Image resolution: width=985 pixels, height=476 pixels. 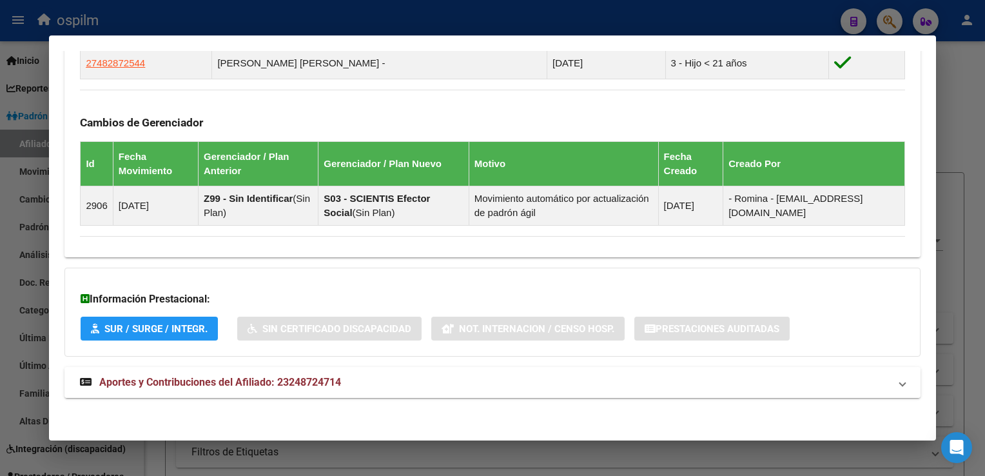 What do you see at coordinates (149, 328) in the screenshot?
I see `button: SUR / SURGE / INTEGR.` at bounding box center [149, 328].